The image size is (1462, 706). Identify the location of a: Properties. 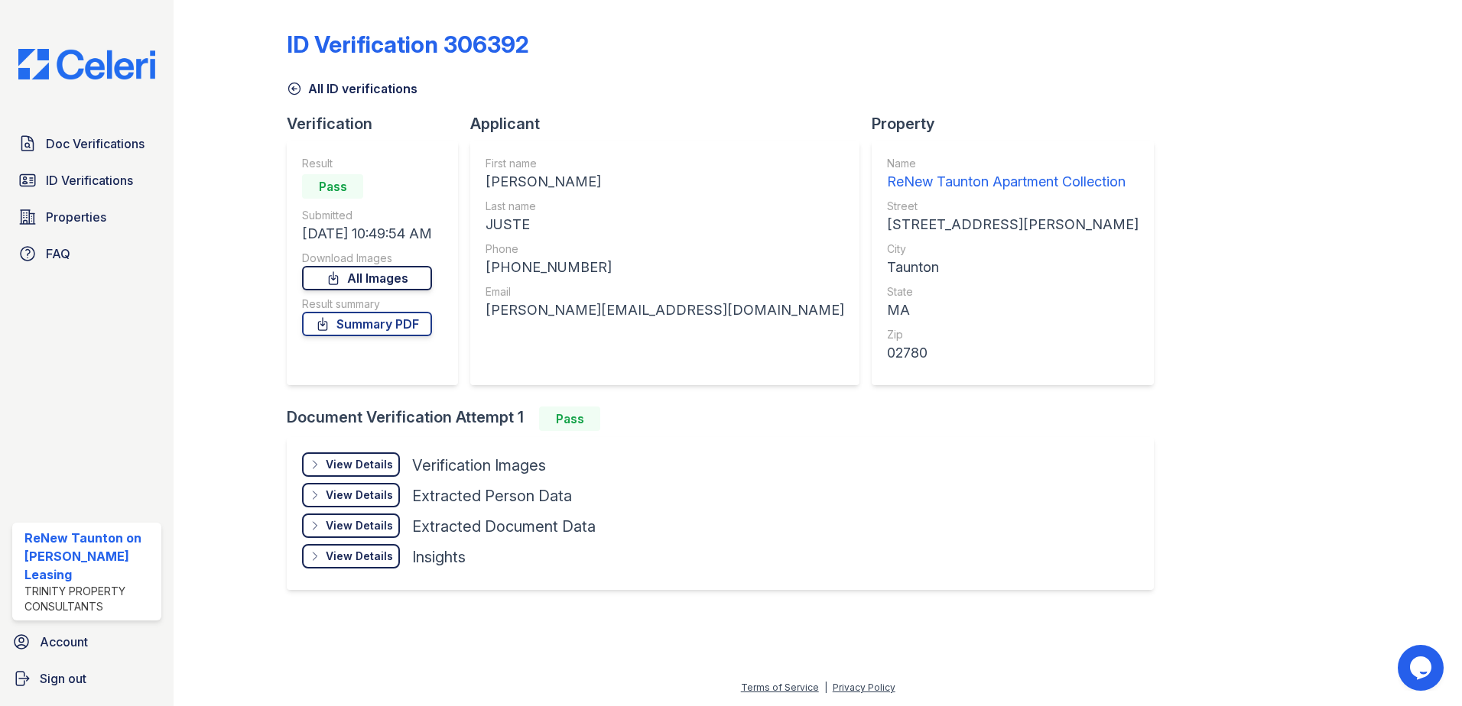
(86, 217).